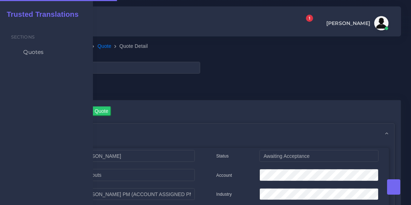  What do you see at coordinates (305, 23) in the screenshot?
I see `a: 1` at bounding box center [305, 23].